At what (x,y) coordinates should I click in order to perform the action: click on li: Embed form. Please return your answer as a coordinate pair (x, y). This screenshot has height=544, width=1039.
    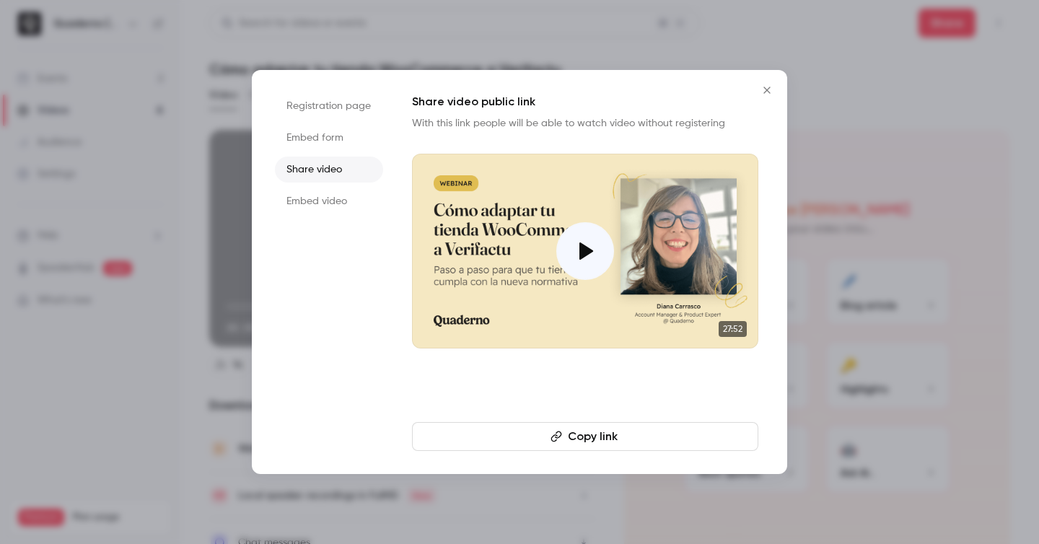
    Looking at the image, I should click on (329, 138).